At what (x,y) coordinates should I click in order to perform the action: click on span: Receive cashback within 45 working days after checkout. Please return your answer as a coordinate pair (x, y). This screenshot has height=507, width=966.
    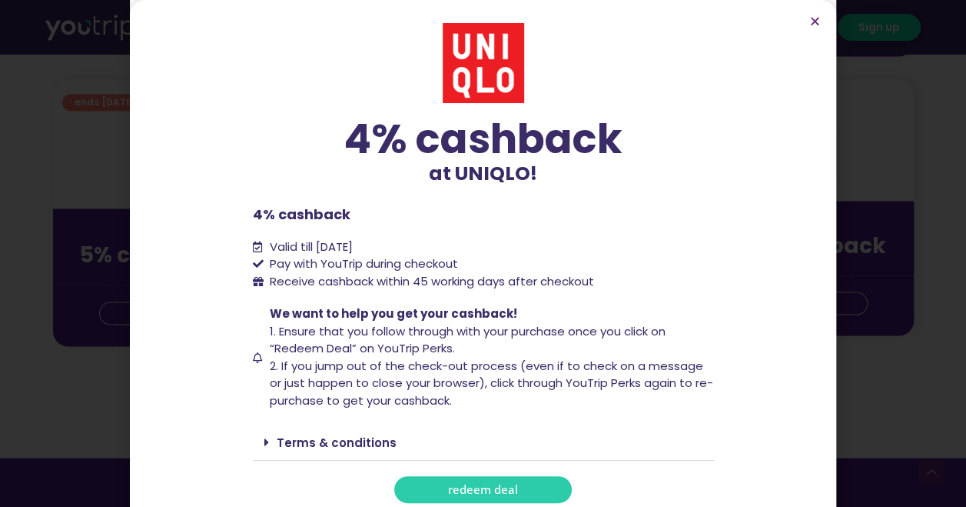
    Looking at the image, I should click on (432, 281).